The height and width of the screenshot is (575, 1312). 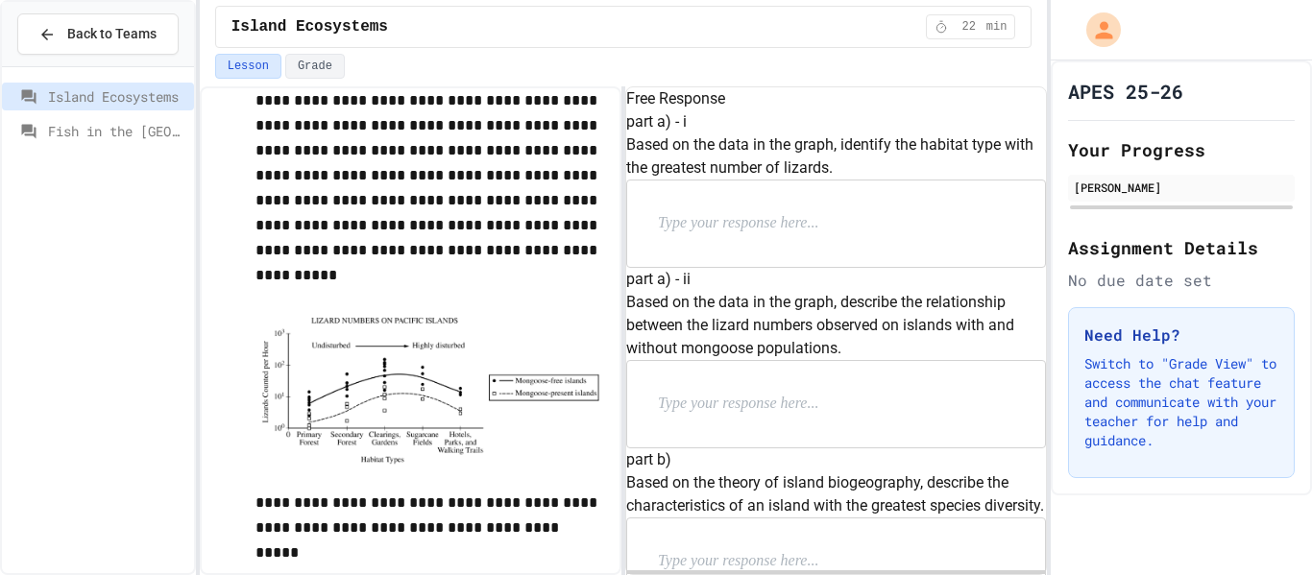 I want to click on h2: Your Progress, so click(x=1181, y=150).